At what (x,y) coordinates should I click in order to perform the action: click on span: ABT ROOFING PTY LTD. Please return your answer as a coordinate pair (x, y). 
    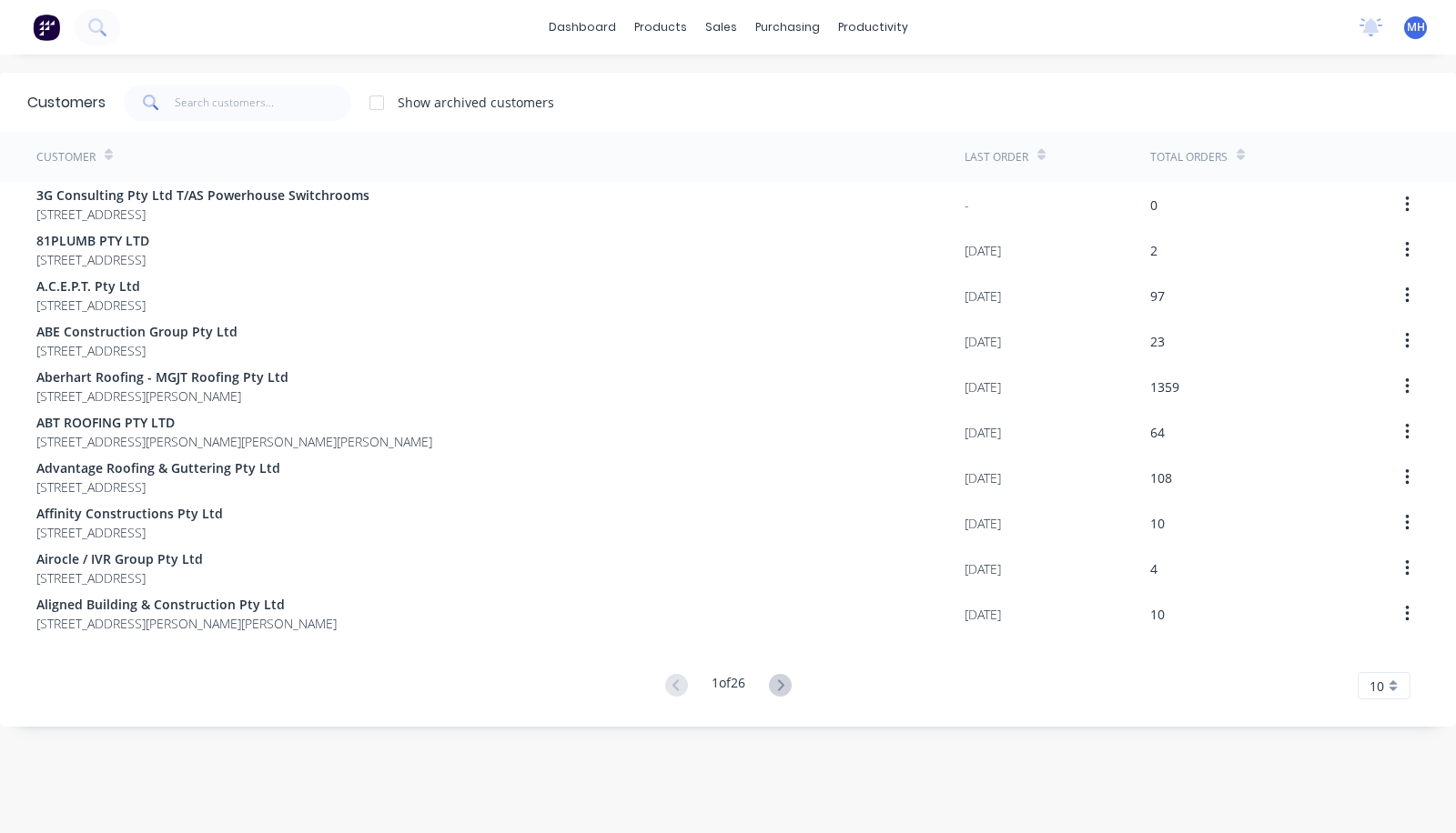
    Looking at the image, I should click on (234, 422).